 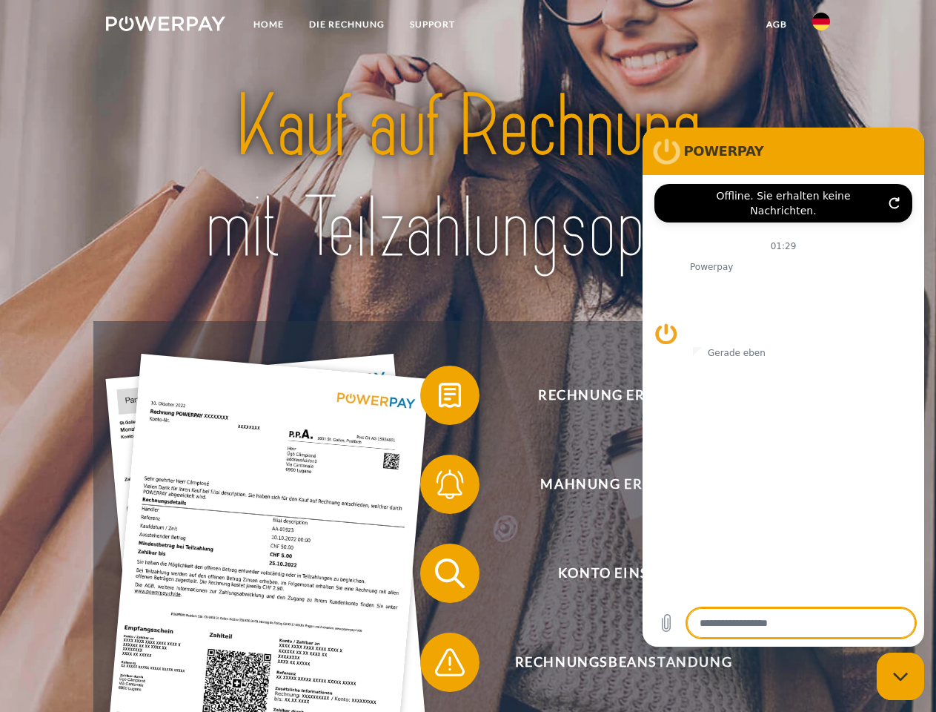 What do you see at coordinates (613, 573) in the screenshot?
I see `button: Konto einsehen` at bounding box center [613, 573].